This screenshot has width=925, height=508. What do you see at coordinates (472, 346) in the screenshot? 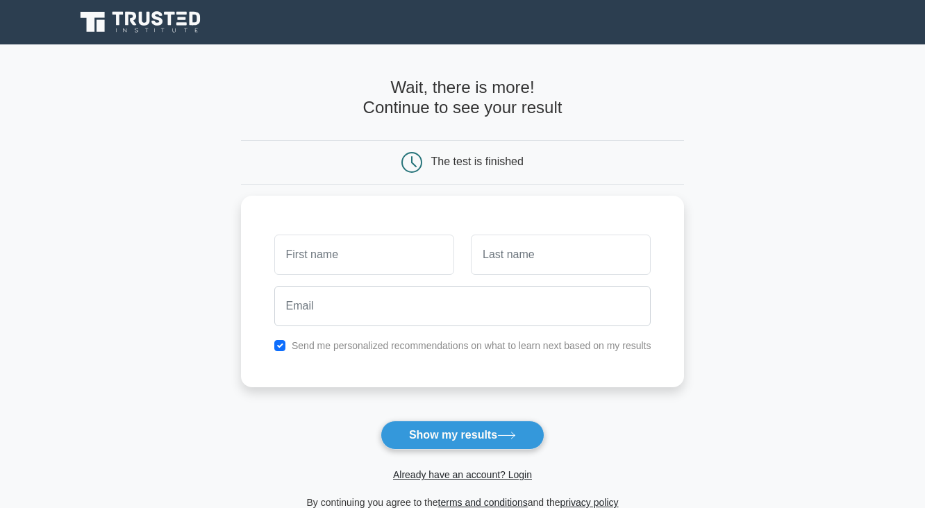
I see `label: Send me personalized recommendations on what to learn next based on my results` at bounding box center [472, 346].